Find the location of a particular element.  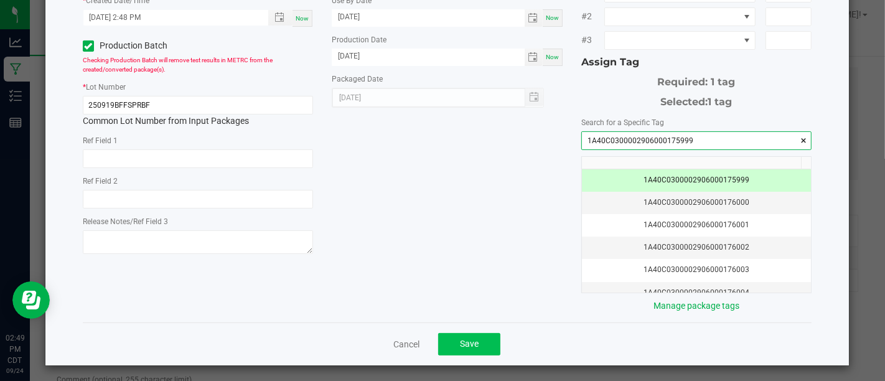

div: Selected: is located at coordinates (697, 100).